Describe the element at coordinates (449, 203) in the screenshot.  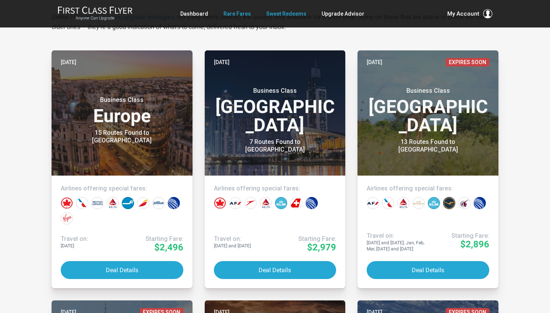
I see `div: Lufthansa` at that location.